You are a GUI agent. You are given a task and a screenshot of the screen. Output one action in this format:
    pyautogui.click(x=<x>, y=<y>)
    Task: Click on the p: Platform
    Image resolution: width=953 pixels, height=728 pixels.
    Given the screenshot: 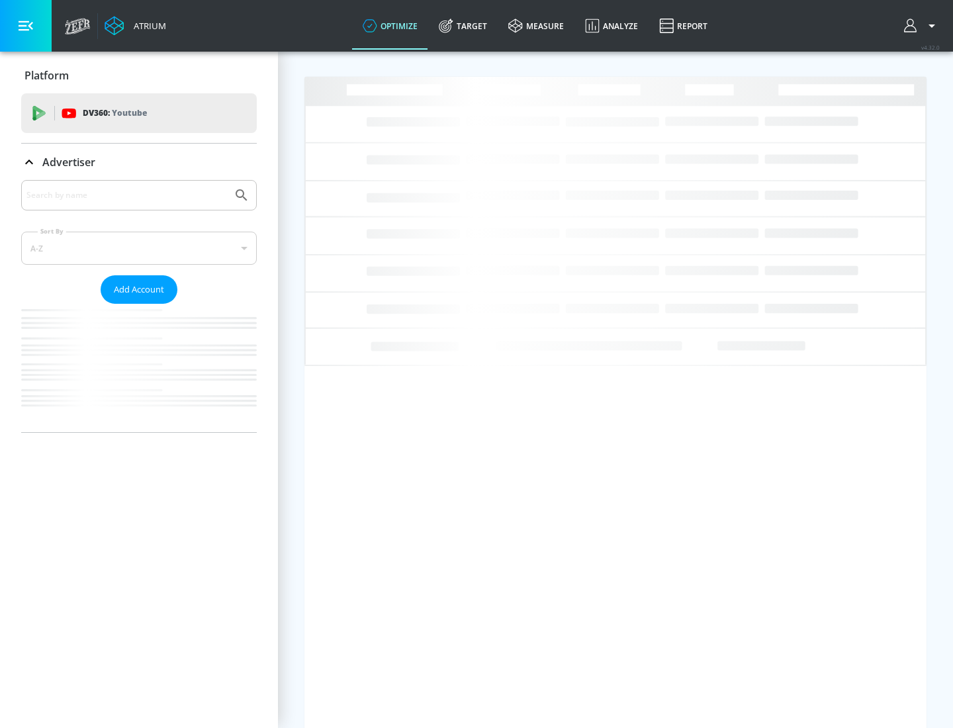 What is the action you would take?
    pyautogui.click(x=46, y=75)
    